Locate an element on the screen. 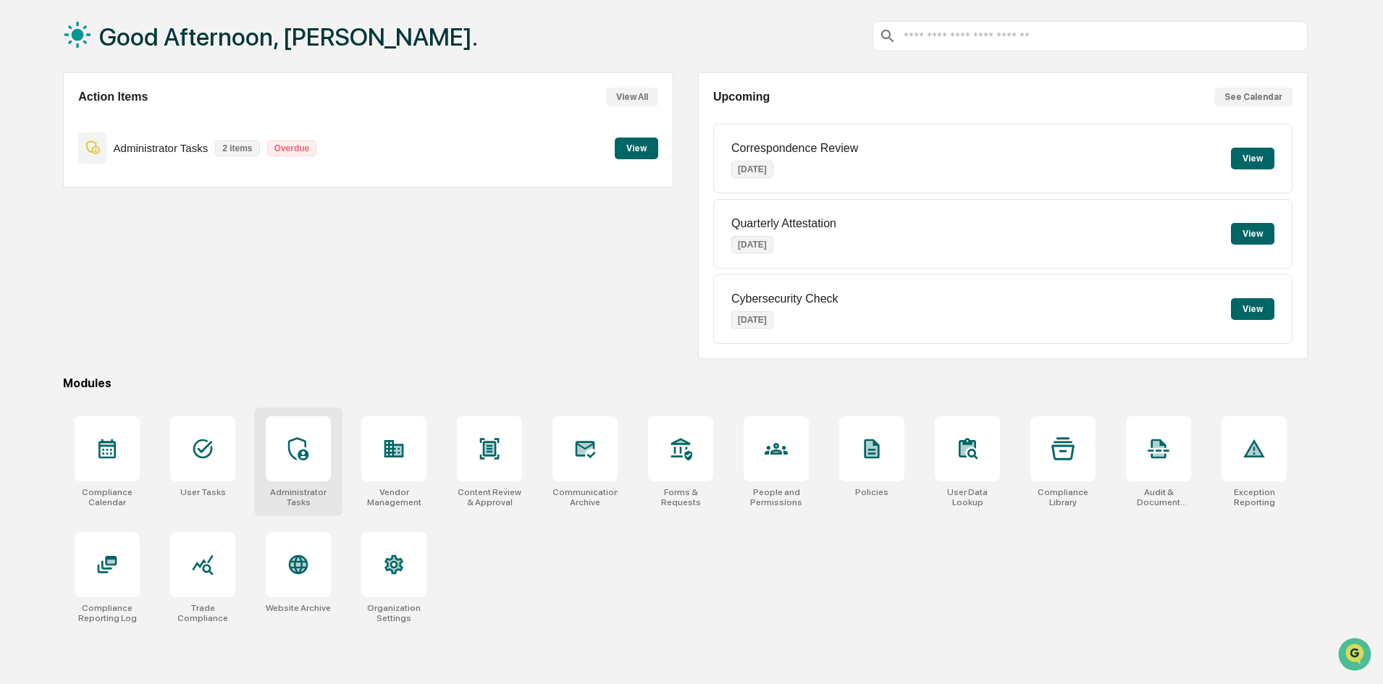 This screenshot has height=684, width=1383. div: Compliance Reporting Log is located at coordinates (107, 613).